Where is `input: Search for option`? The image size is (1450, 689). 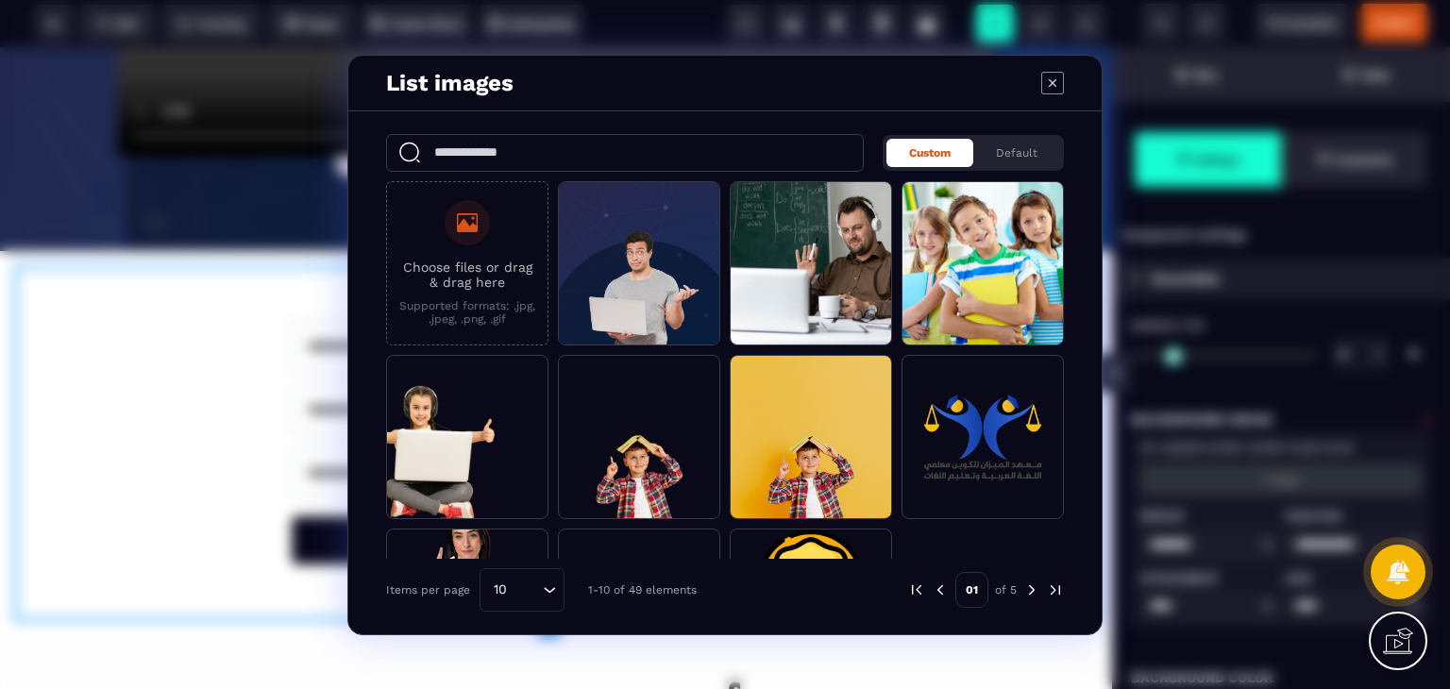 input: Search for option is located at coordinates (526, 590).